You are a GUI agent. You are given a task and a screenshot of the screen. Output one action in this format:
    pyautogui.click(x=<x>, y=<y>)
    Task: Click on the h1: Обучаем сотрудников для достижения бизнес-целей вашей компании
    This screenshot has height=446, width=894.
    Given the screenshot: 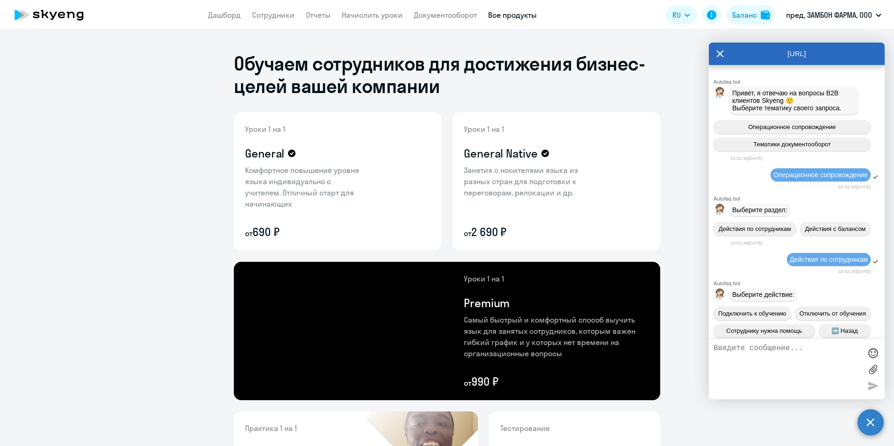 What is the action you would take?
    pyautogui.click(x=447, y=75)
    